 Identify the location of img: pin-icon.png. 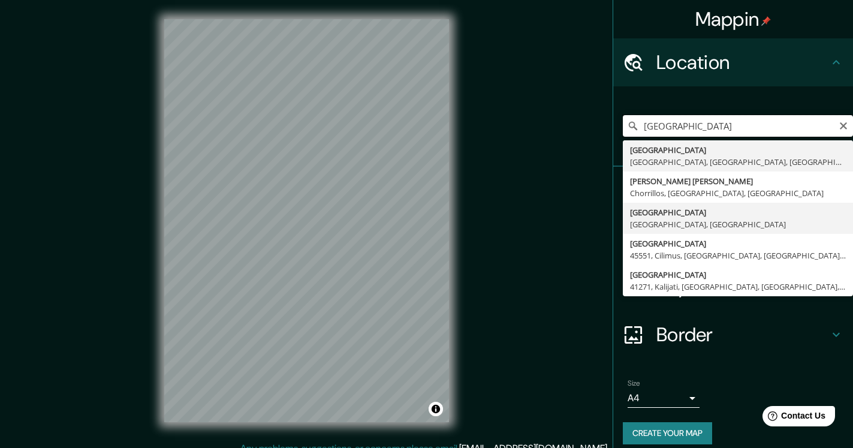
(766, 21).